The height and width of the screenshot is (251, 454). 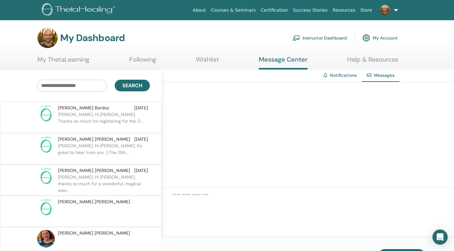 What do you see at coordinates (440, 237) in the screenshot?
I see `div: Open Intercom Messenger` at bounding box center [440, 237].